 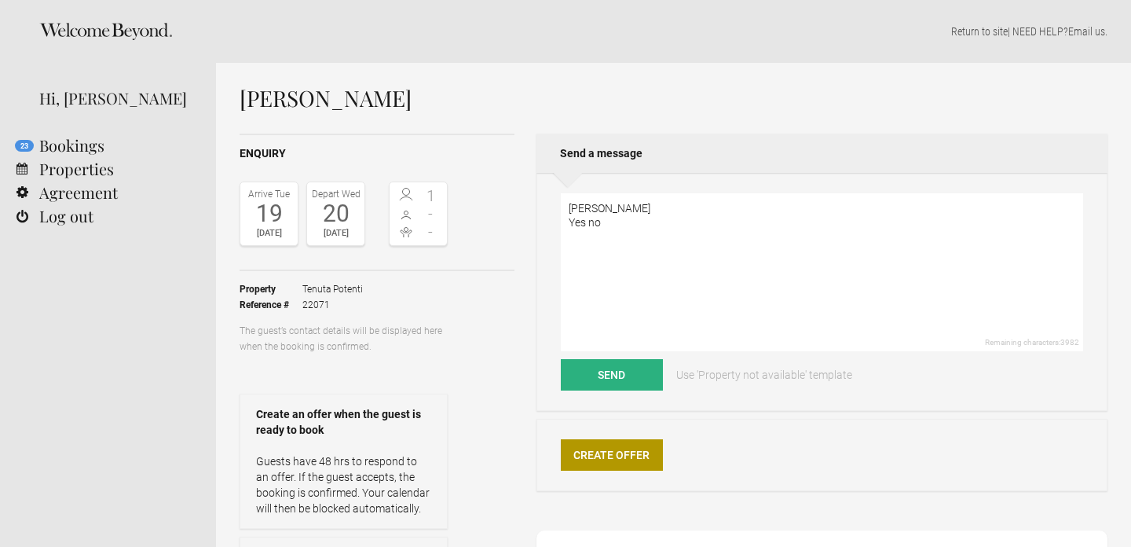 What do you see at coordinates (271, 305) in the screenshot?
I see `strong: Reference #` at bounding box center [271, 305].